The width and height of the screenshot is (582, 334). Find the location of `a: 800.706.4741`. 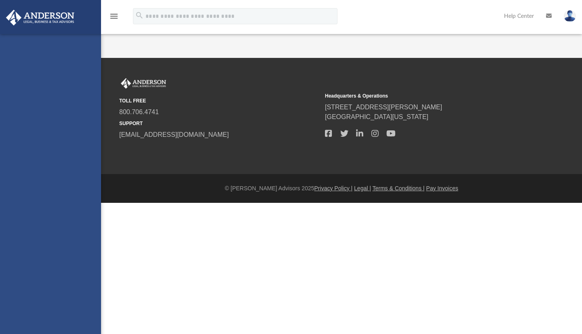

a: 800.706.4741 is located at coordinates (139, 112).